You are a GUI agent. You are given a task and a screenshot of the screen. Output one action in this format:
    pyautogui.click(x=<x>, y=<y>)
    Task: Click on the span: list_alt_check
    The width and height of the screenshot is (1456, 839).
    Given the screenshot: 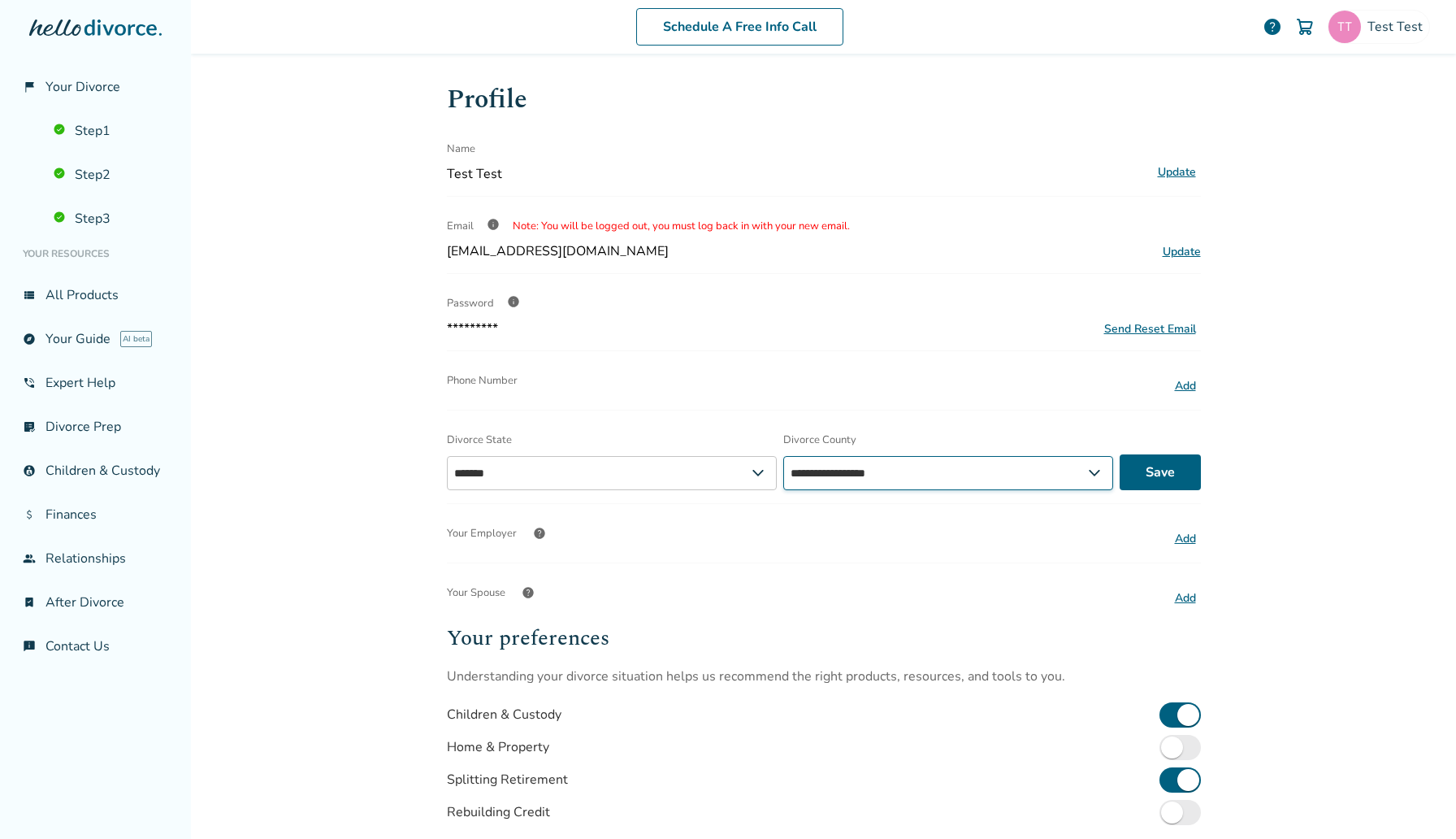 What is the action you would take?
    pyautogui.click(x=30, y=427)
    